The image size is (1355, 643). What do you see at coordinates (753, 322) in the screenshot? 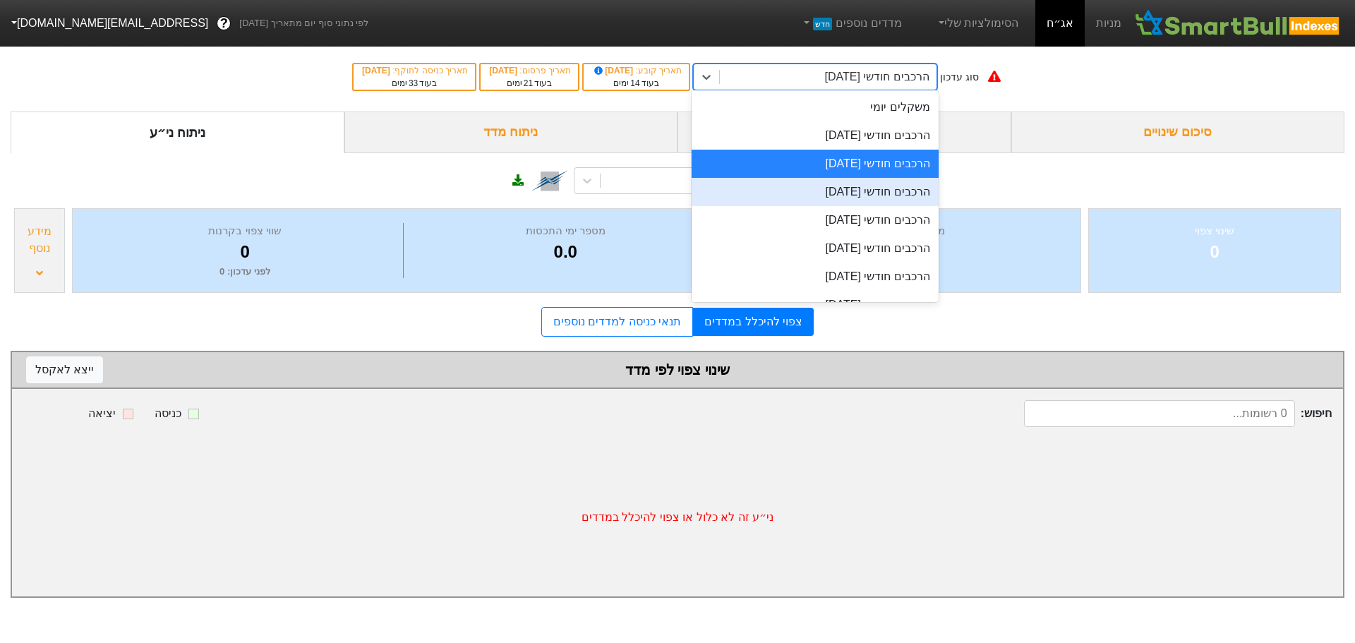
I see `a: צפוי להיכלל במדדים` at bounding box center [753, 322].